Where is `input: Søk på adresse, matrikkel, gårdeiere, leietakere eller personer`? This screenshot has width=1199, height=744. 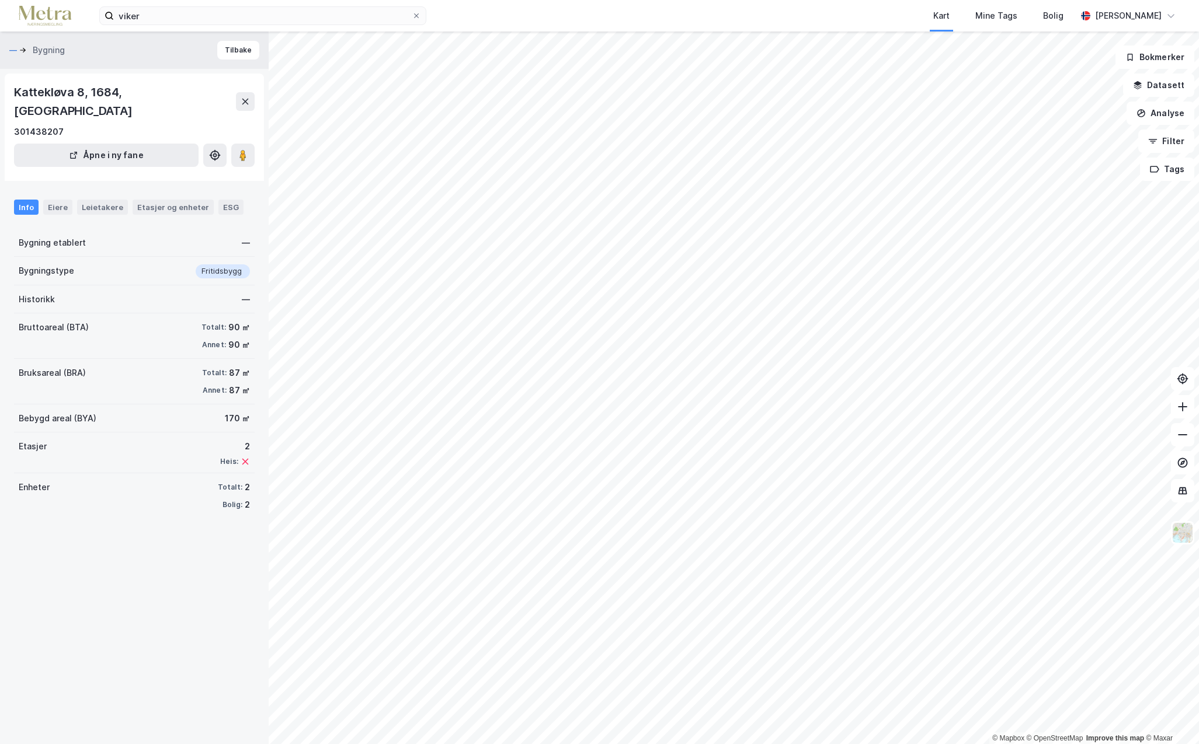 input: Søk på adresse, matrikkel, gårdeiere, leietakere eller personer is located at coordinates (263, 16).